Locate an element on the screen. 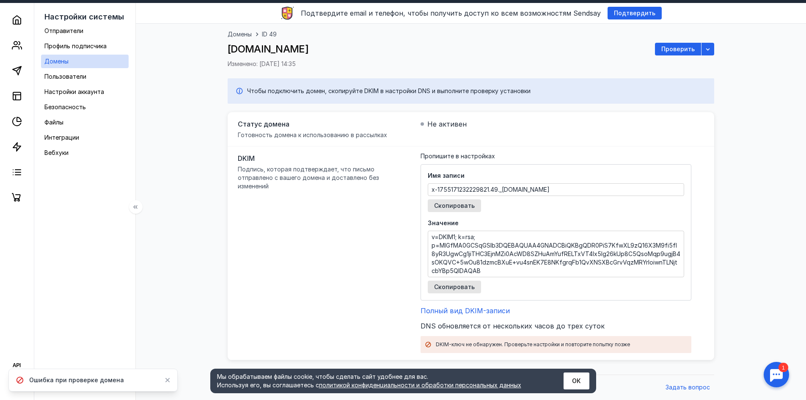 This screenshot has height=400, width=806. button: Полный вид DKIM-записи is located at coordinates (465, 311).